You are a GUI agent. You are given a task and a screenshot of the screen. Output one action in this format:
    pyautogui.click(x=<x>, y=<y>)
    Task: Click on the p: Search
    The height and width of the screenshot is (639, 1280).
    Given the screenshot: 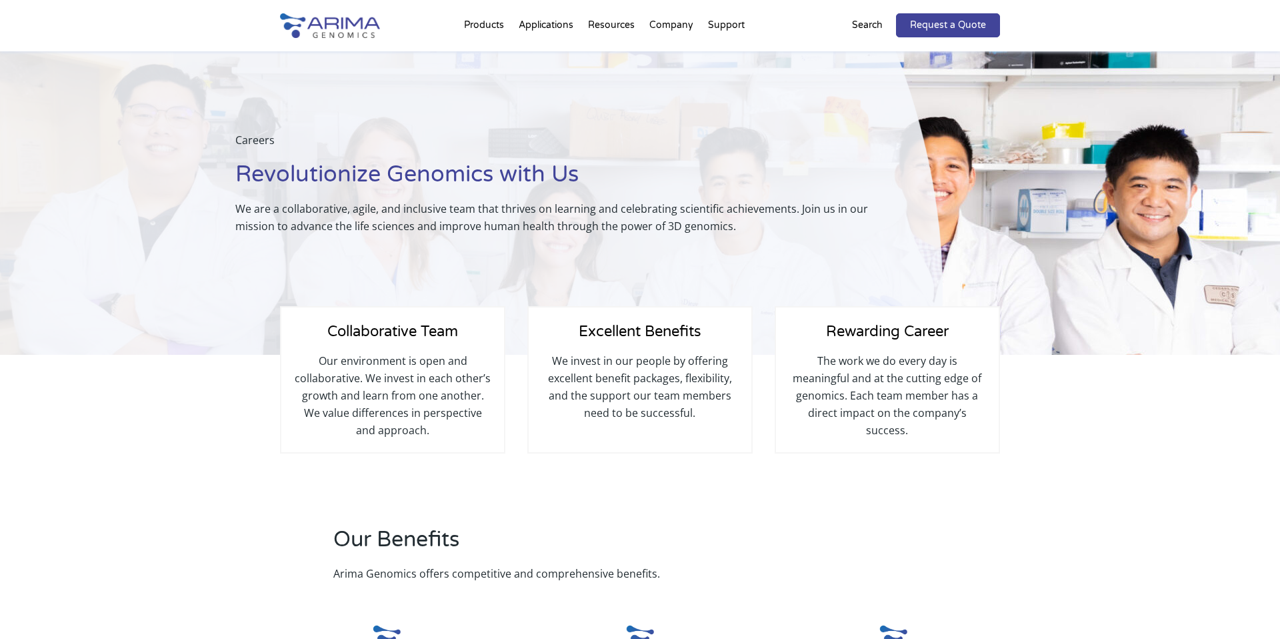 What is the action you would take?
    pyautogui.click(x=867, y=25)
    